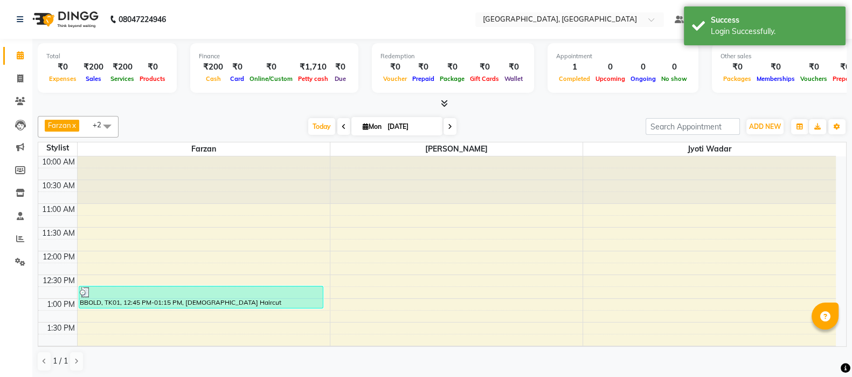 This screenshot has width=852, height=377. I want to click on span: 1 / 1, so click(60, 360).